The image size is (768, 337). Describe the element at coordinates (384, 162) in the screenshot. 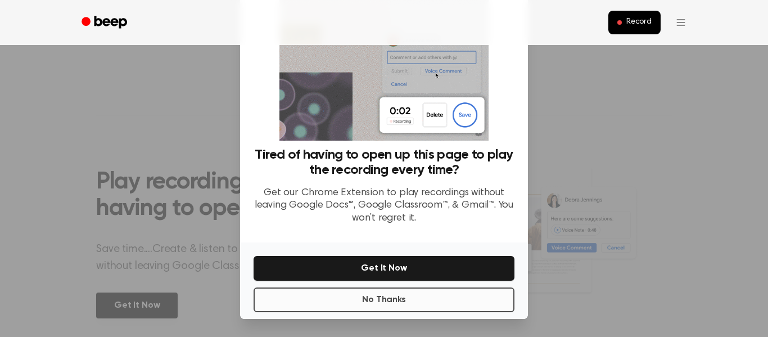

I see `h3: Tired of having to open up this page to play the recording every time?` at that location.